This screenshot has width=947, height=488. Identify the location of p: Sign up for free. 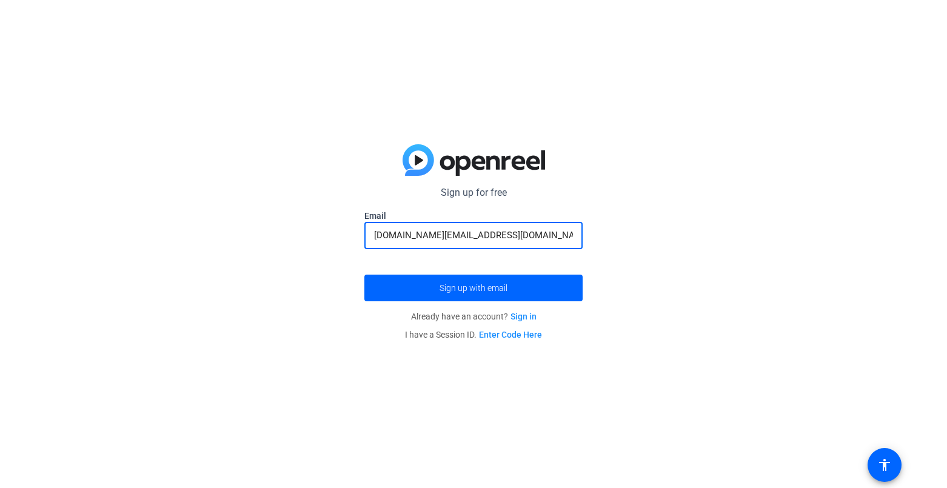
(474, 193).